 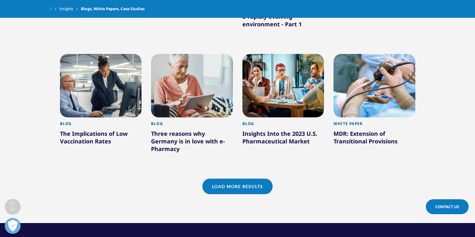 What do you see at coordinates (13, 226) in the screenshot?
I see `button: Open Preferences` at bounding box center [13, 226].